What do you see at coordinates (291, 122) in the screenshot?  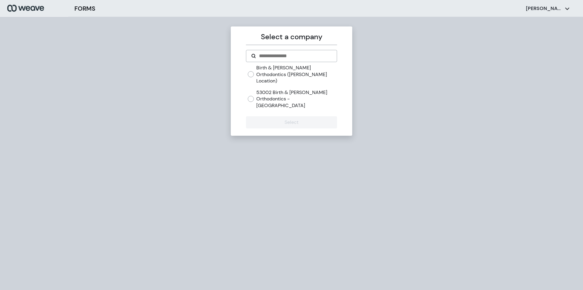 I see `button: Select` at bounding box center [291, 122].